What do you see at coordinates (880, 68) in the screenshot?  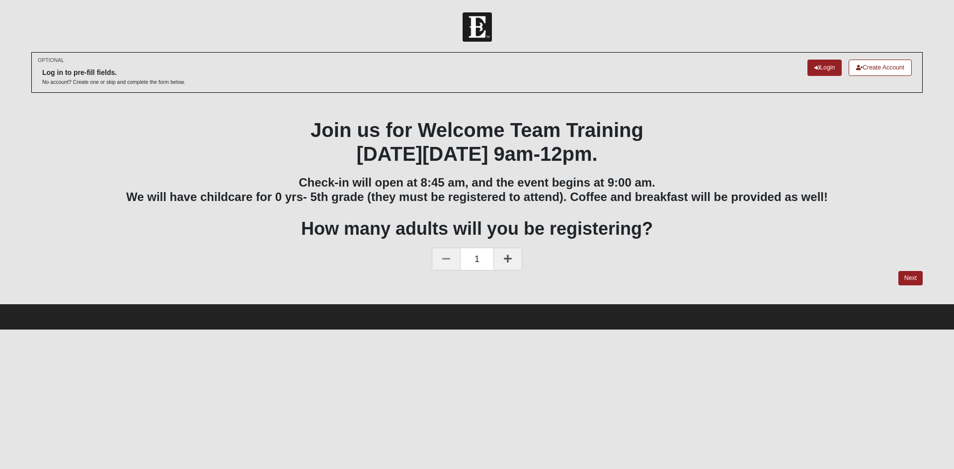 I see `a: Create Account` at bounding box center [880, 68].